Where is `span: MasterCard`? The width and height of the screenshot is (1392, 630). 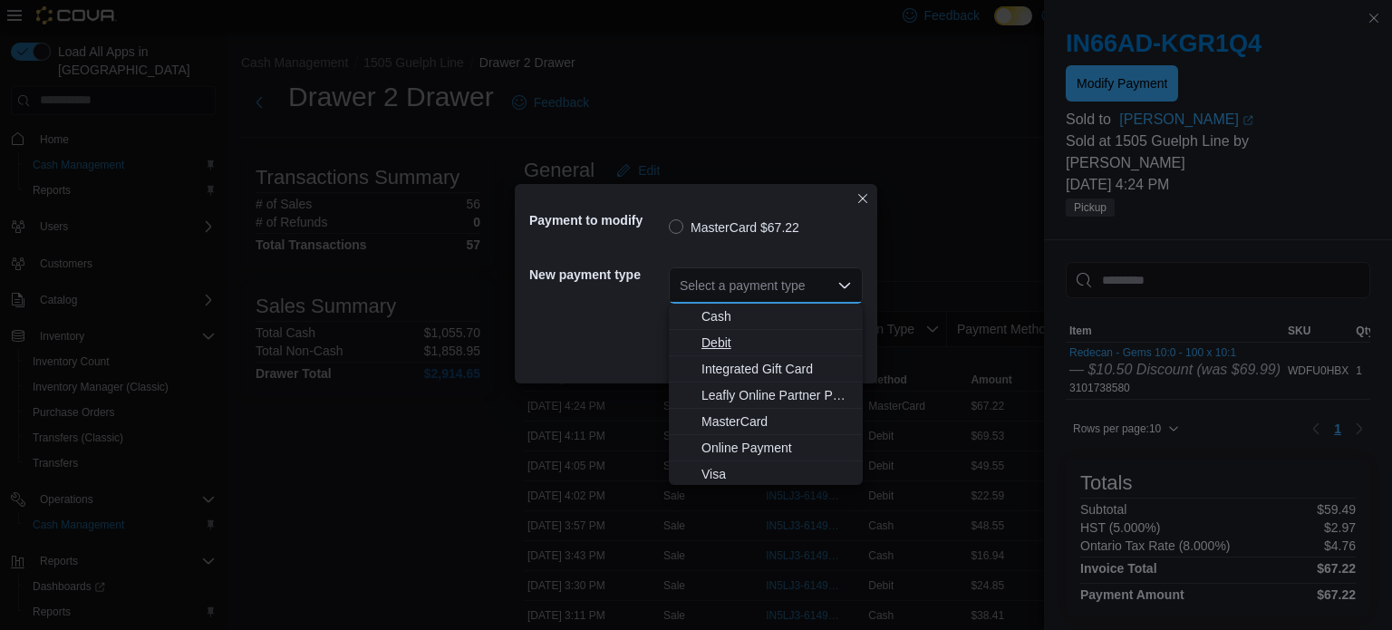 span: MasterCard is located at coordinates (777, 421).